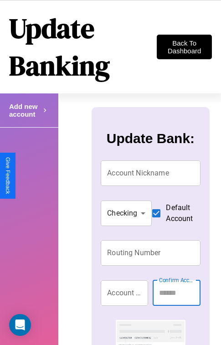  What do you see at coordinates (83, 47) in the screenshot?
I see `h1: Update Banking` at bounding box center [83, 47].